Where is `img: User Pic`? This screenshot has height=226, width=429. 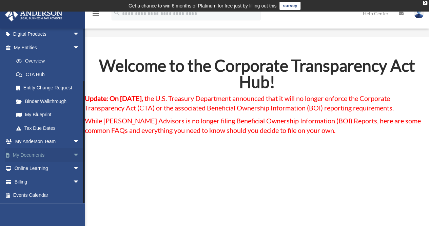
img: User Pic is located at coordinates (419, 13).